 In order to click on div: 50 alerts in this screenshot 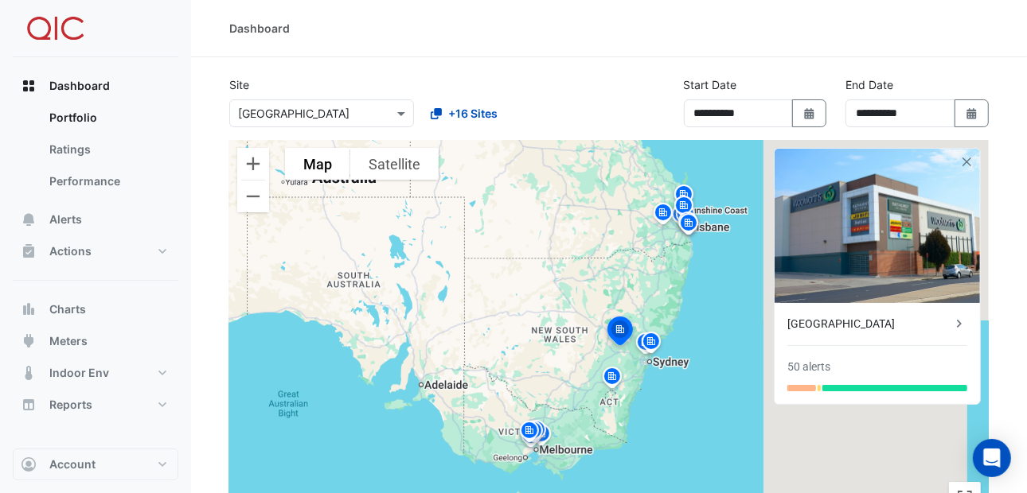, I will do `click(809, 367)`.